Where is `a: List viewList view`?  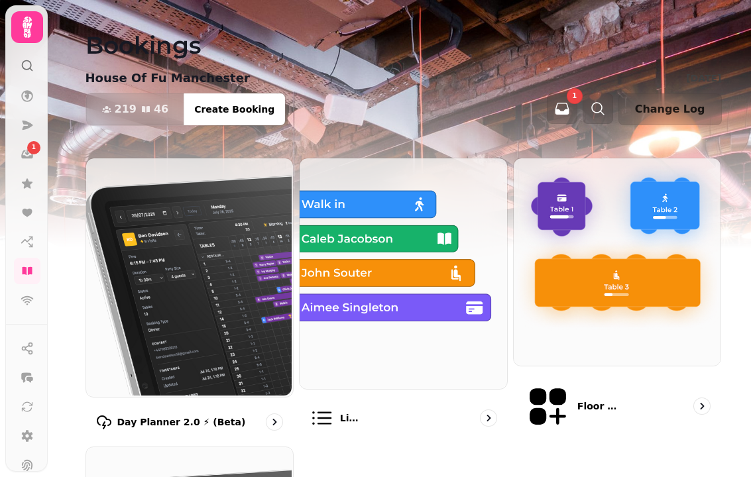 a: List viewList view is located at coordinates (403, 299).